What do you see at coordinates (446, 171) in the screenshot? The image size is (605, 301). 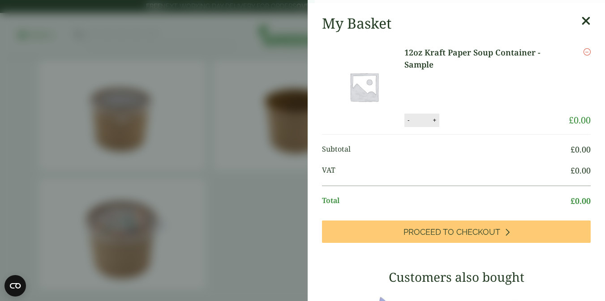 I see `span: VAT` at bounding box center [446, 171].